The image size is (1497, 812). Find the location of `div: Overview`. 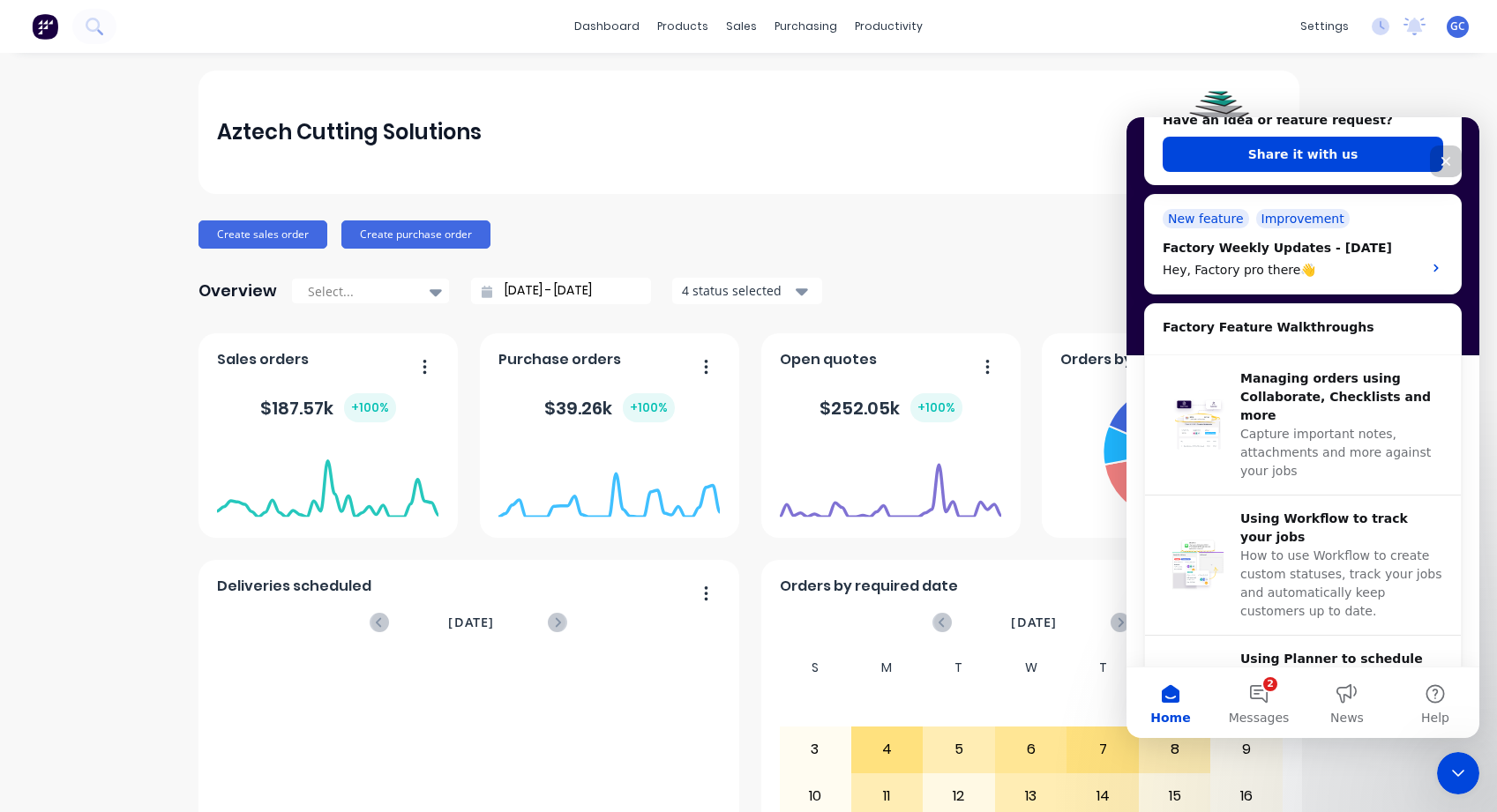

div: Overview is located at coordinates (238, 291).